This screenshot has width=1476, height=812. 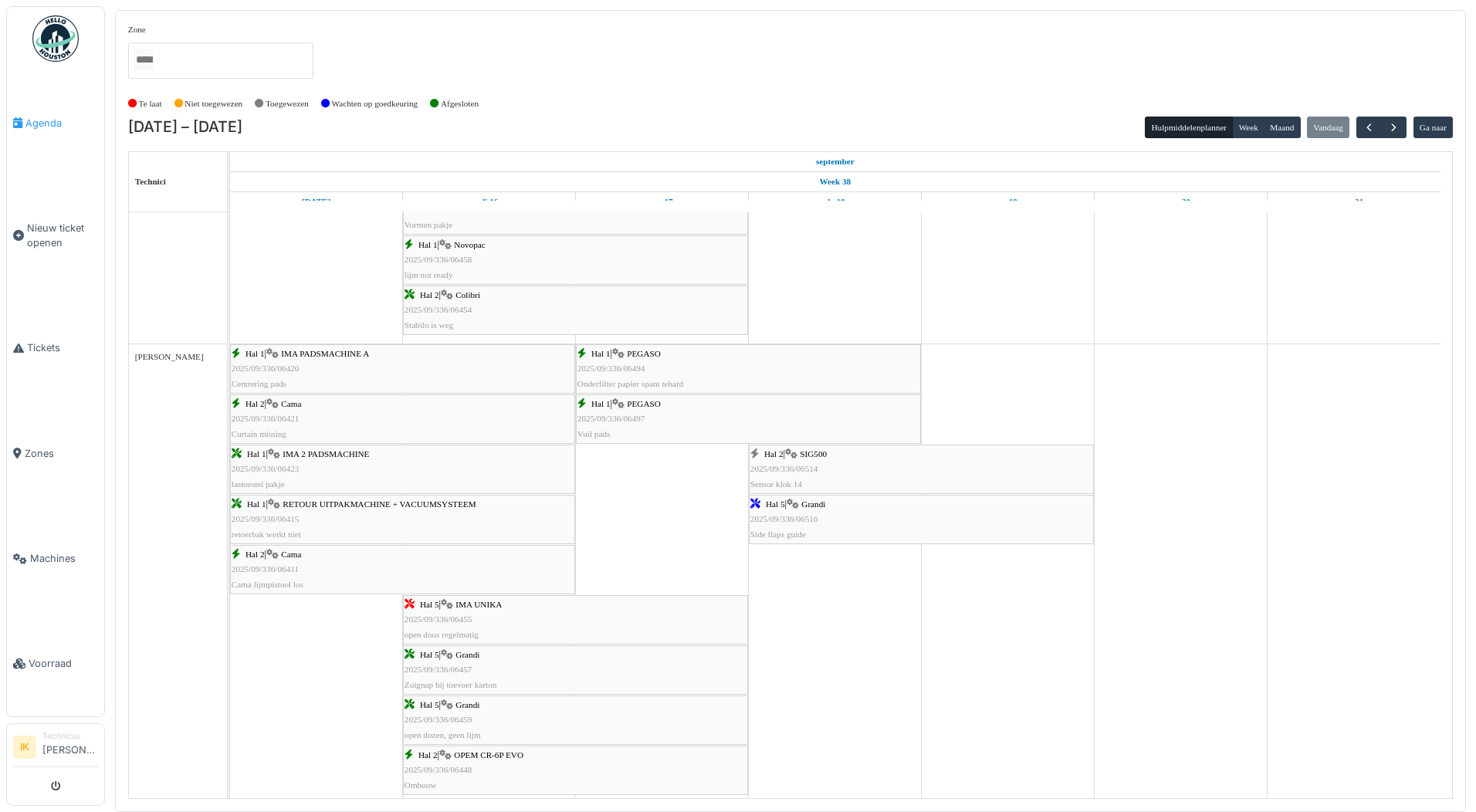 What do you see at coordinates (258, 484) in the screenshot?
I see `span: lastoestel pakje` at bounding box center [258, 484].